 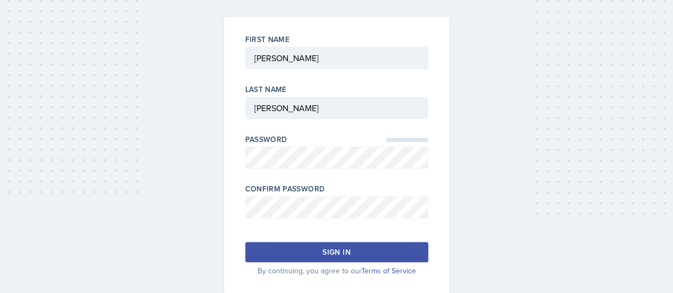 What do you see at coordinates (337, 58) in the screenshot?
I see `input: First Name` at bounding box center [337, 58].